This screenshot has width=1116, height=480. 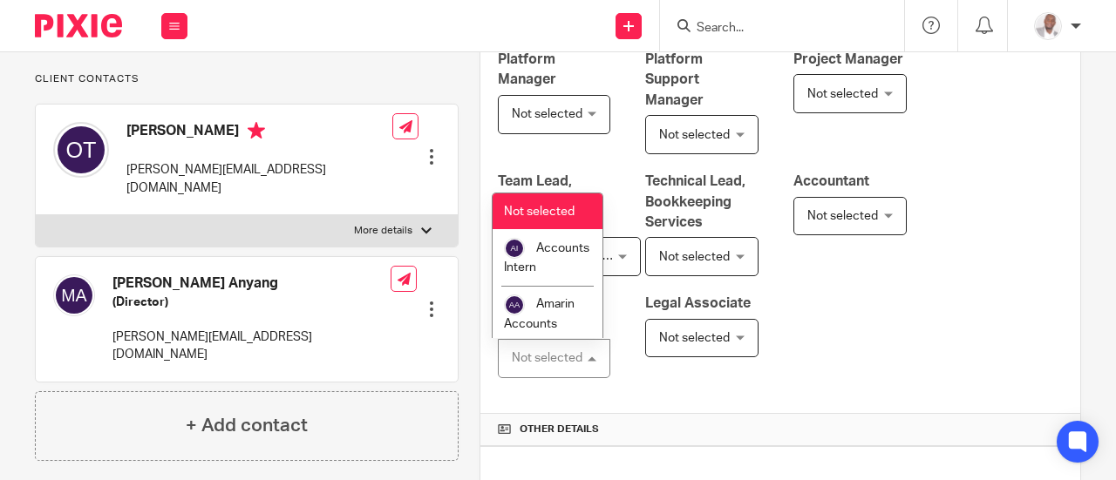 I want to click on input: Search, so click(x=773, y=29).